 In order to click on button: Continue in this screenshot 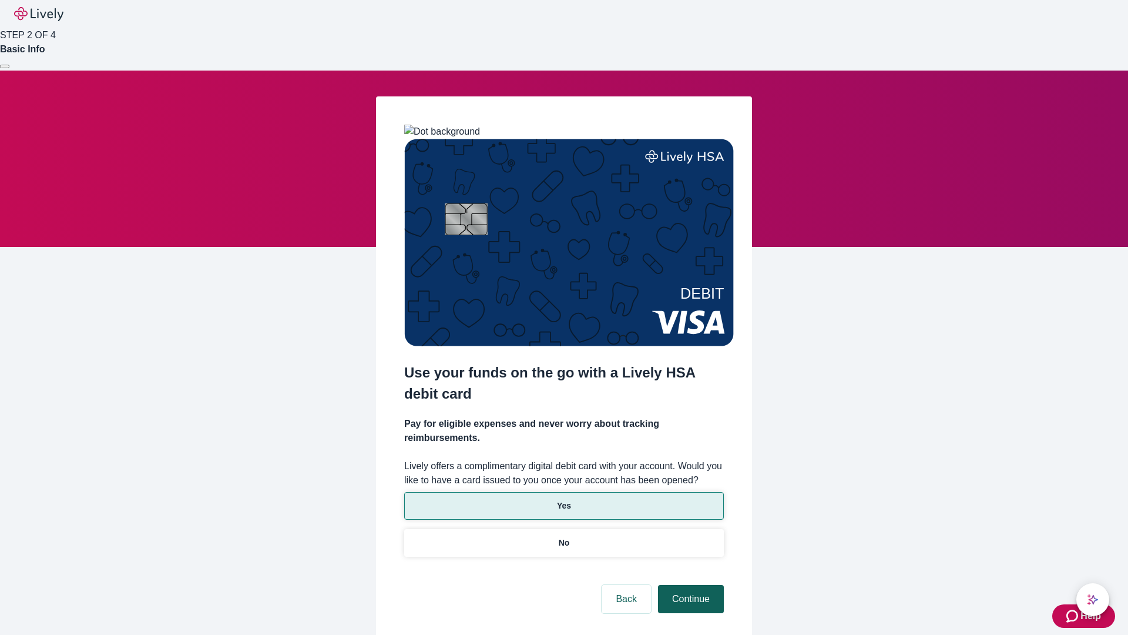, I will do `click(691, 599)`.